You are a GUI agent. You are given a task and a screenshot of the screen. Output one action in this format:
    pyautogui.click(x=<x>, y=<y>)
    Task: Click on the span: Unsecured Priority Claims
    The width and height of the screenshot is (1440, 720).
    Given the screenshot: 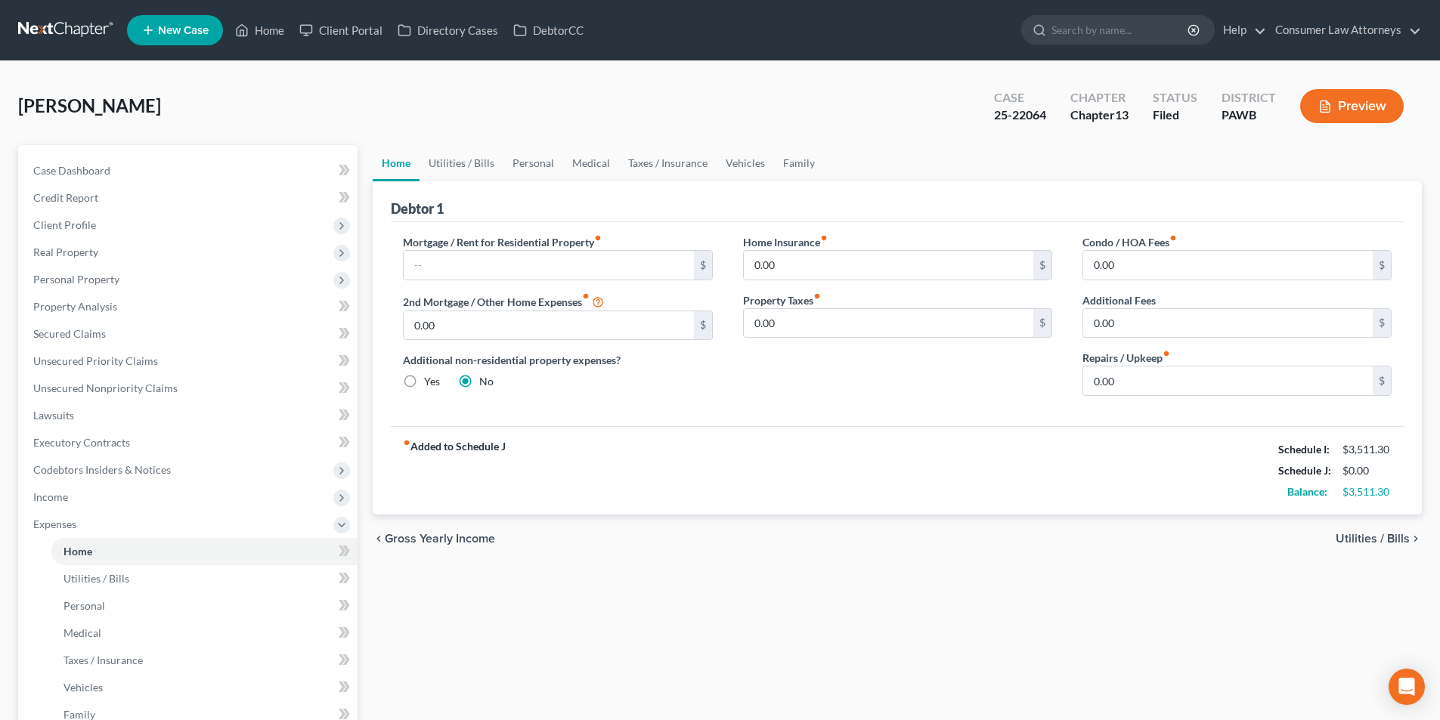 What is the action you would take?
    pyautogui.click(x=95, y=361)
    